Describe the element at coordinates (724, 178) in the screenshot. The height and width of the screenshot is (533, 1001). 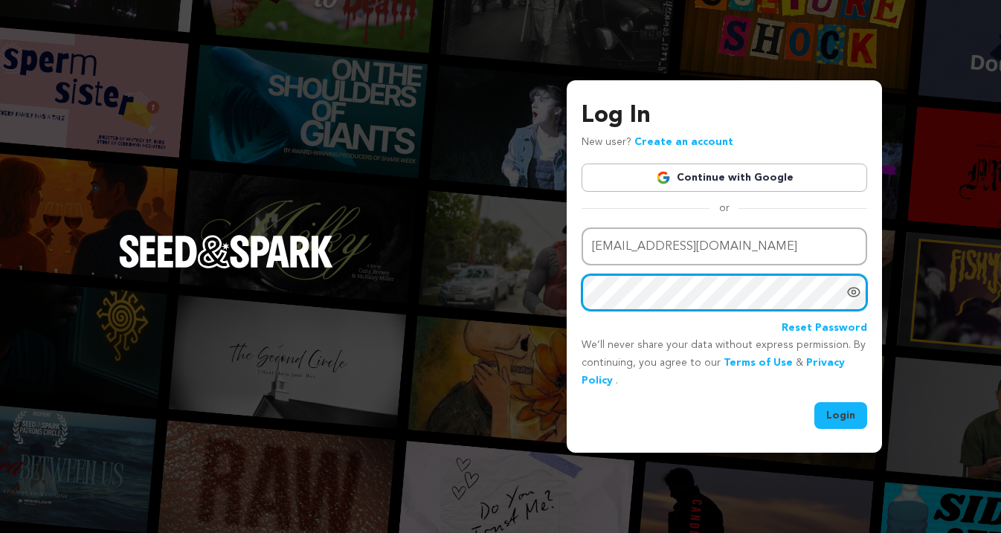
I see `a: Continue with Google` at that location.